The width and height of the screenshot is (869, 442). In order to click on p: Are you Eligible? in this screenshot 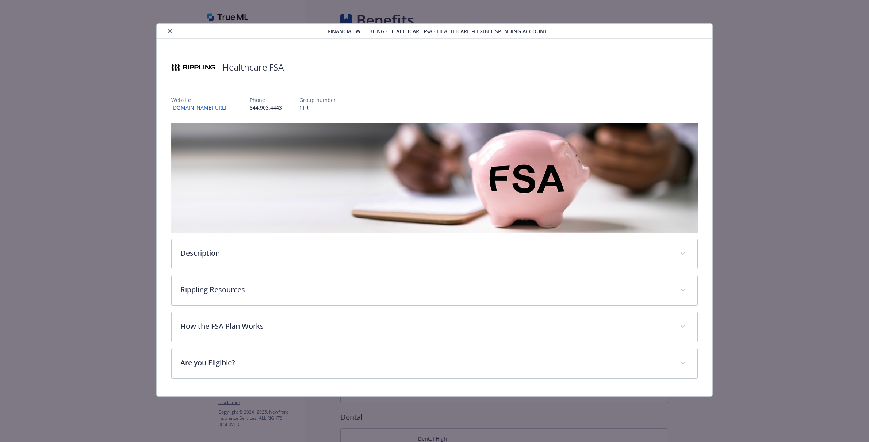, I will do `click(426, 363)`.